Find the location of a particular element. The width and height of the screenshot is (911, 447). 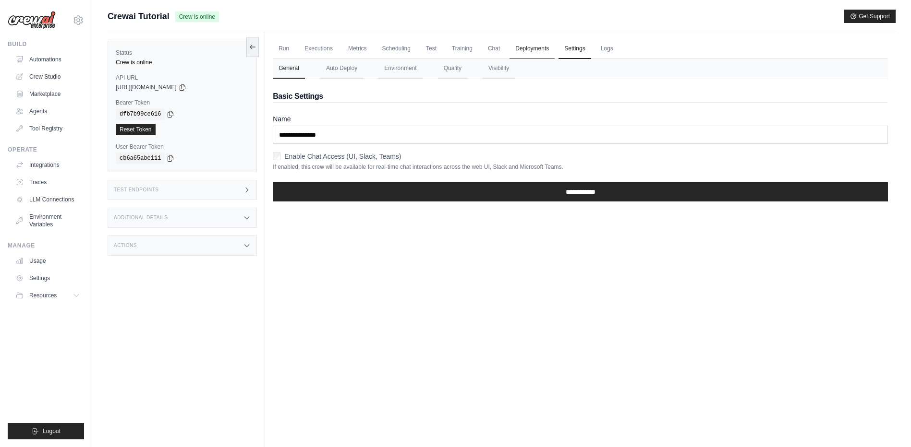

div: Crew is online is located at coordinates (182, 62).